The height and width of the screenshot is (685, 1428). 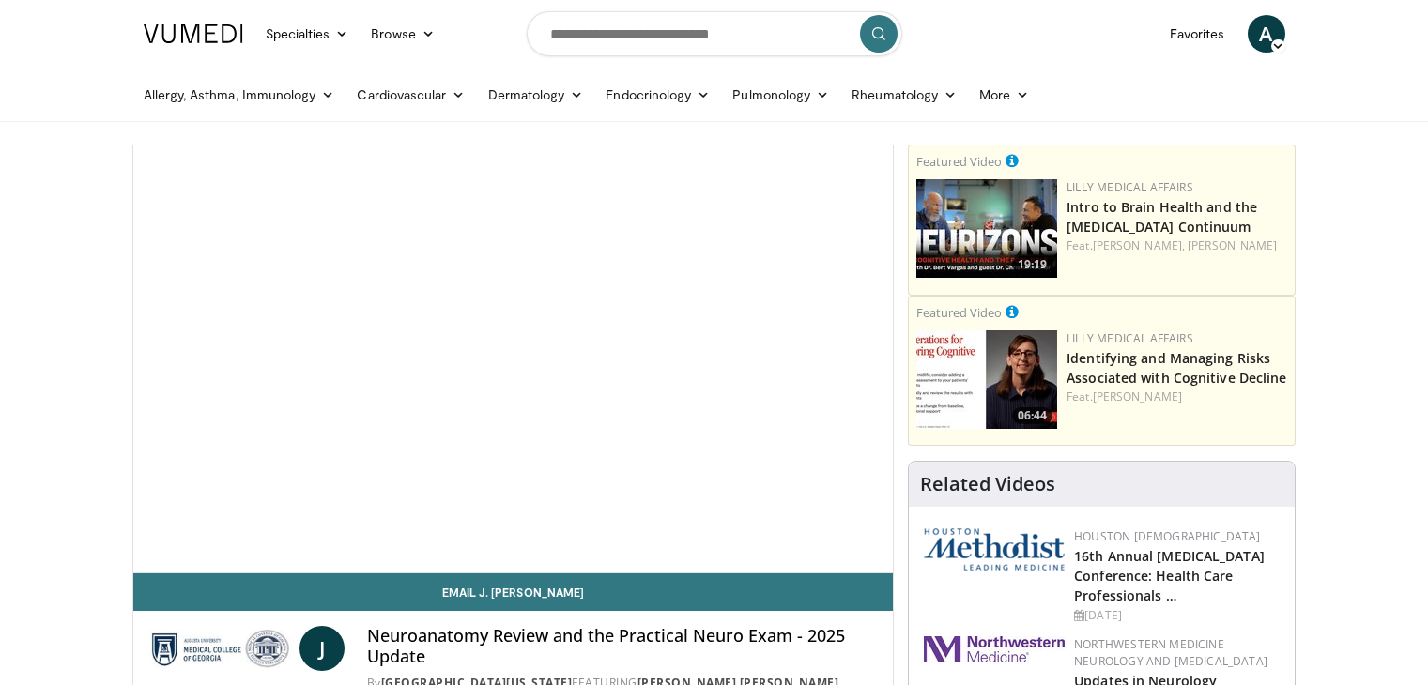 I want to click on a: Favorites, so click(x=1197, y=34).